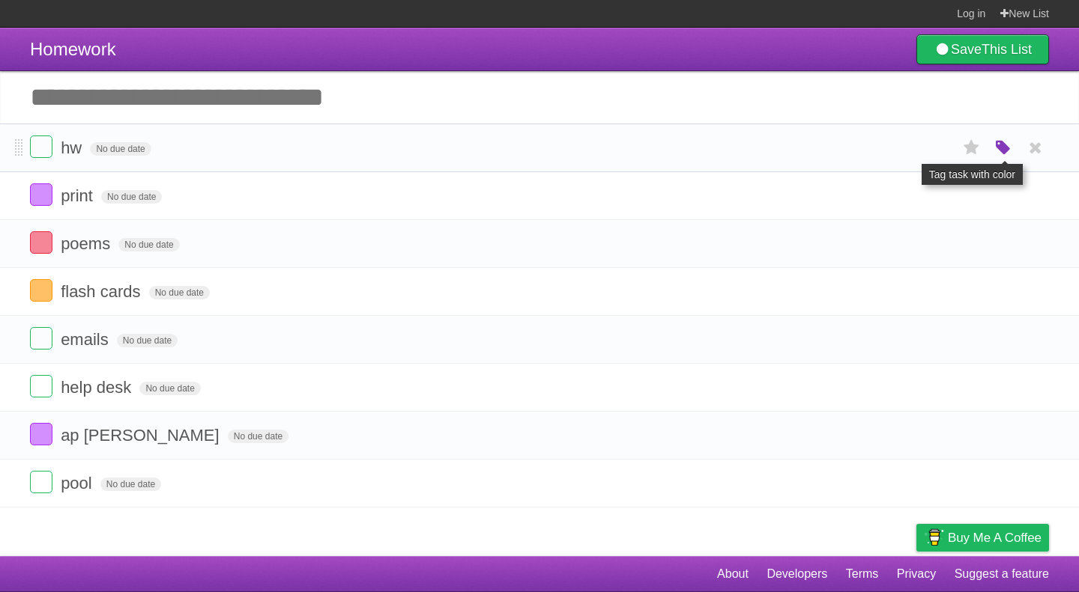  What do you see at coordinates (102, 291) in the screenshot?
I see `span: flash cards` at bounding box center [102, 291].